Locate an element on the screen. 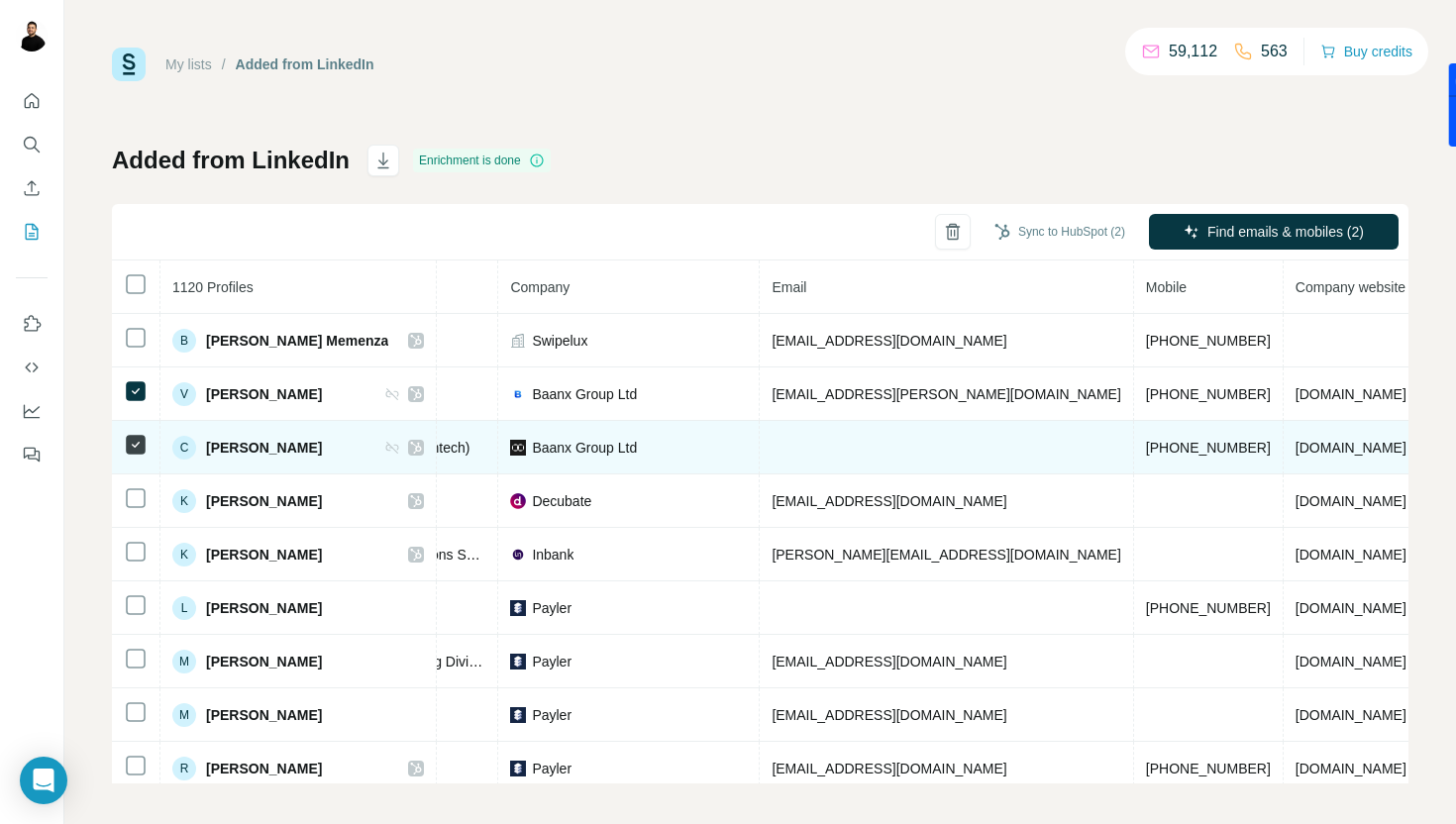  p: 563 is located at coordinates (1274, 52).